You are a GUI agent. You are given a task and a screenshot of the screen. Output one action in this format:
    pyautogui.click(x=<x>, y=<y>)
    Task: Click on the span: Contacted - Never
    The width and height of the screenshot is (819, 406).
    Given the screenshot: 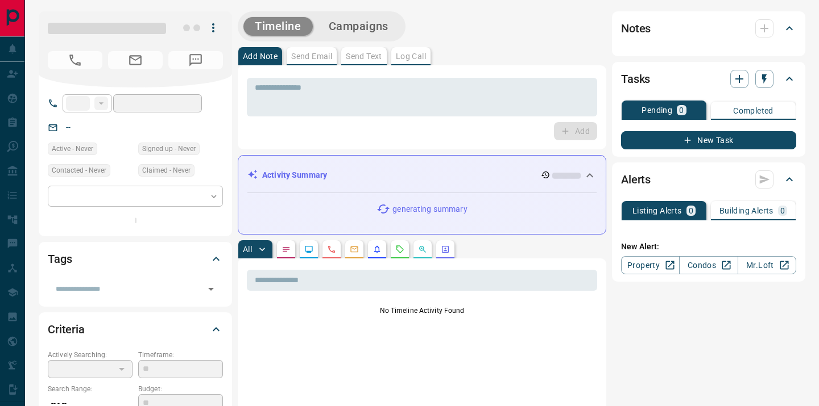 What is the action you would take?
    pyautogui.click(x=79, y=171)
    